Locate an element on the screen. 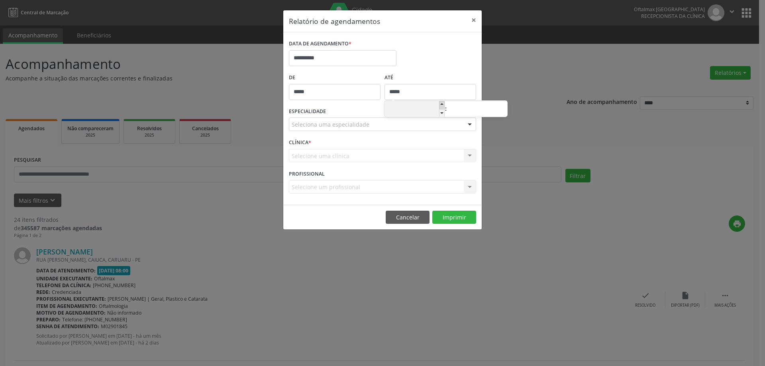  button: Close is located at coordinates (473, 20).